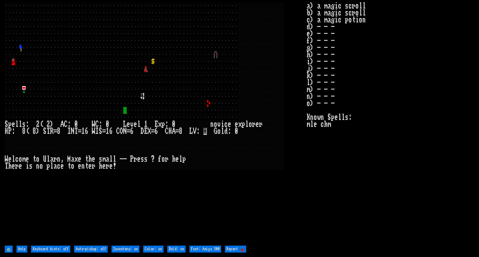 The width and height of the screenshot is (479, 257). What do you see at coordinates (205, 132) in the screenshot?
I see `mark: H` at bounding box center [205, 132].